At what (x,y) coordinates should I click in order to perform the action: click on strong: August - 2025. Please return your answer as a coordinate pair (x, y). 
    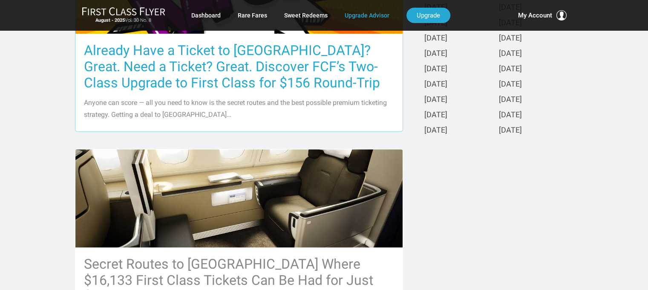
    Looking at the image, I should click on (110, 20).